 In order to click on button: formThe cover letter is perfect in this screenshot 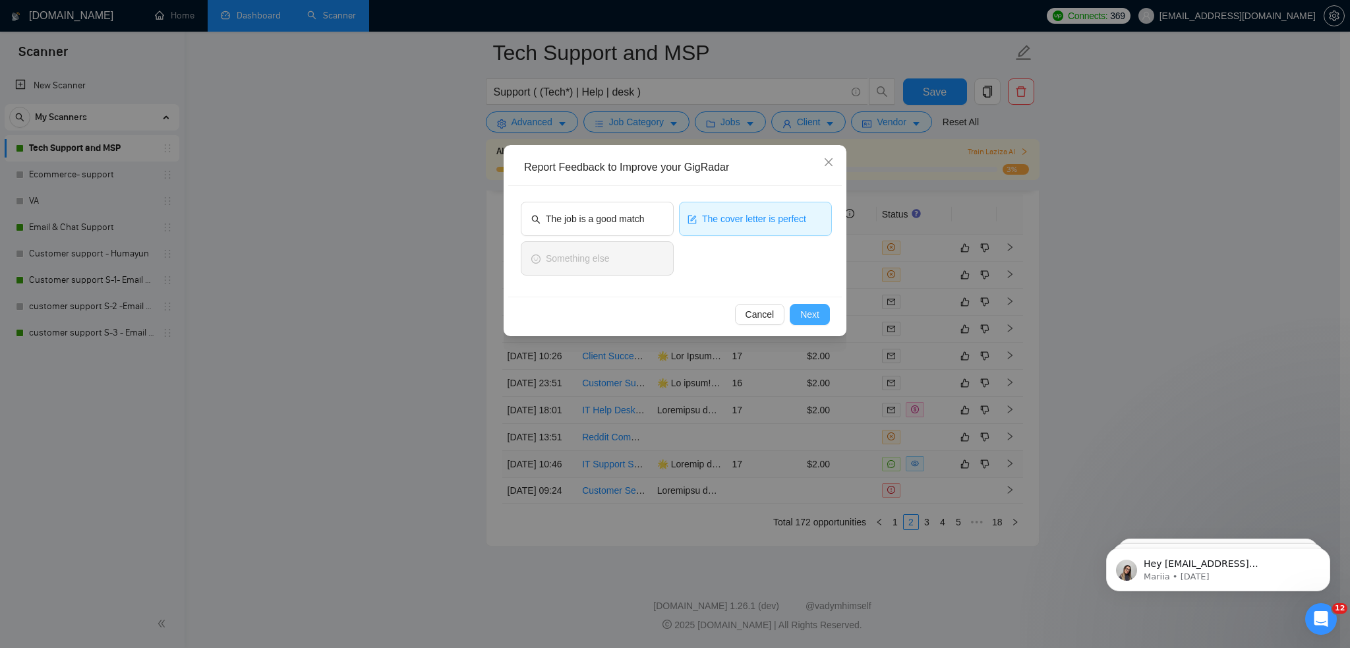, I will do `click(755, 219)`.